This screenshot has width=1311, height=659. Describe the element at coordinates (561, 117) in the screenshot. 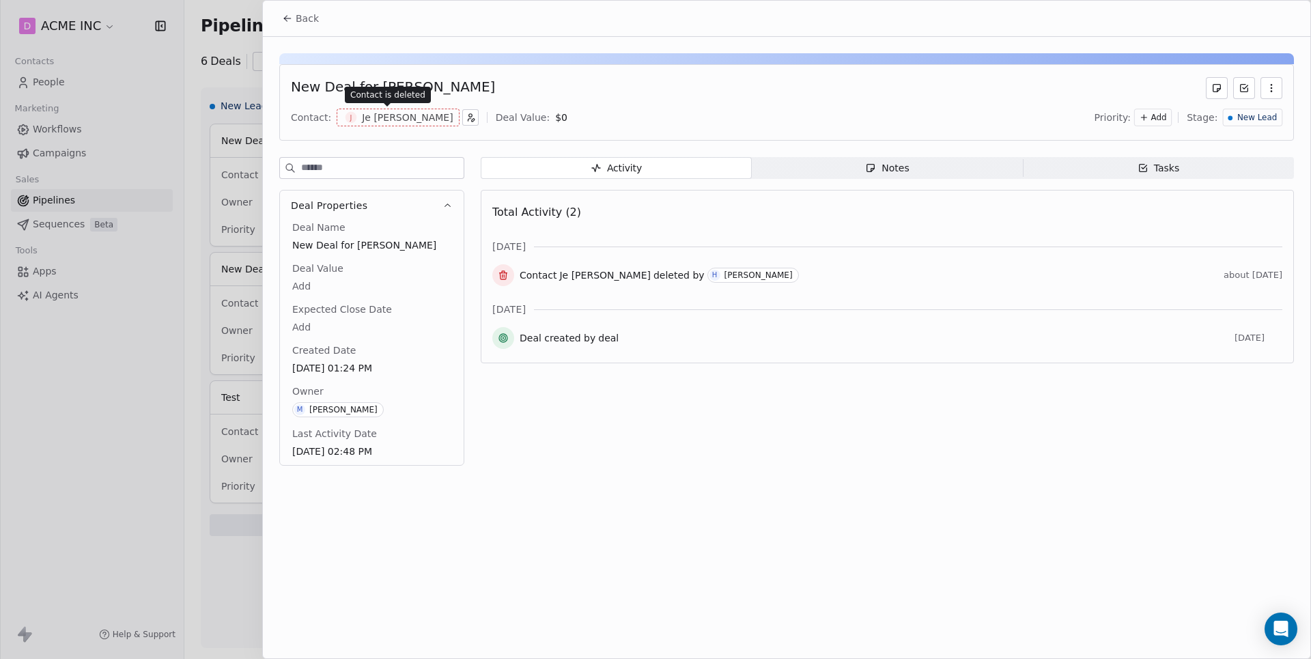

I see `span: $ 0` at that location.